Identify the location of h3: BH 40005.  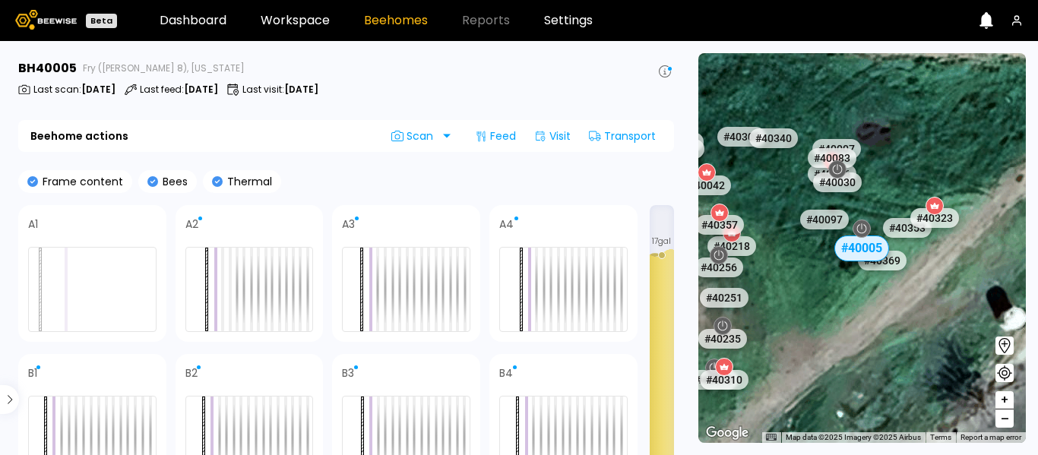
(47, 68).